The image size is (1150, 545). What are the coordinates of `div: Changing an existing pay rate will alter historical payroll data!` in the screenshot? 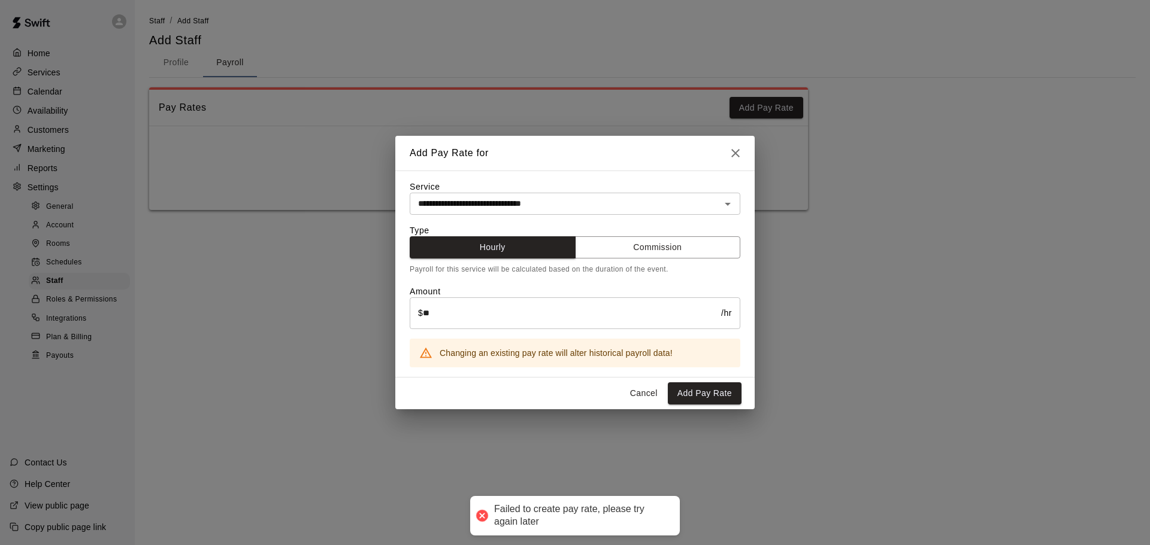 It's located at (556, 353).